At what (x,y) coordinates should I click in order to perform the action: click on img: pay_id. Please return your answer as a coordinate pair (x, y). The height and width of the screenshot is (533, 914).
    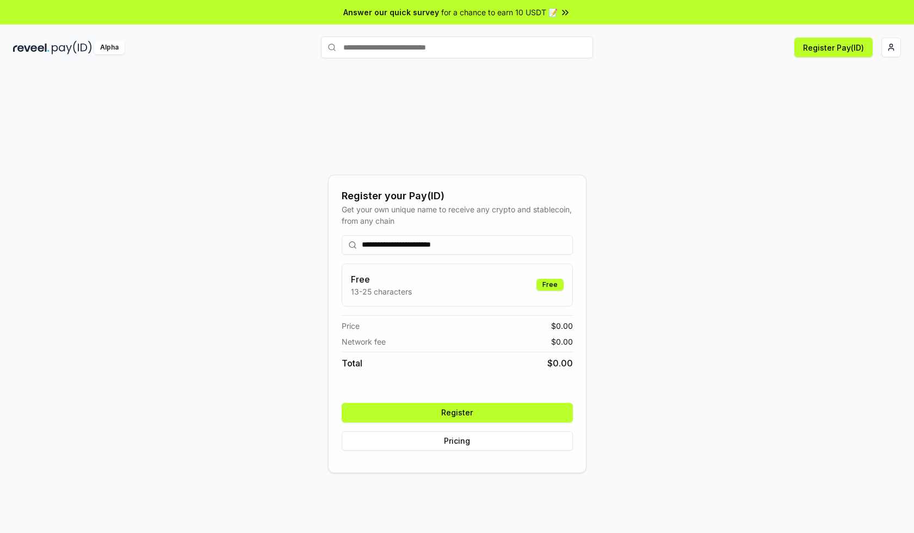
    Looking at the image, I should click on (72, 47).